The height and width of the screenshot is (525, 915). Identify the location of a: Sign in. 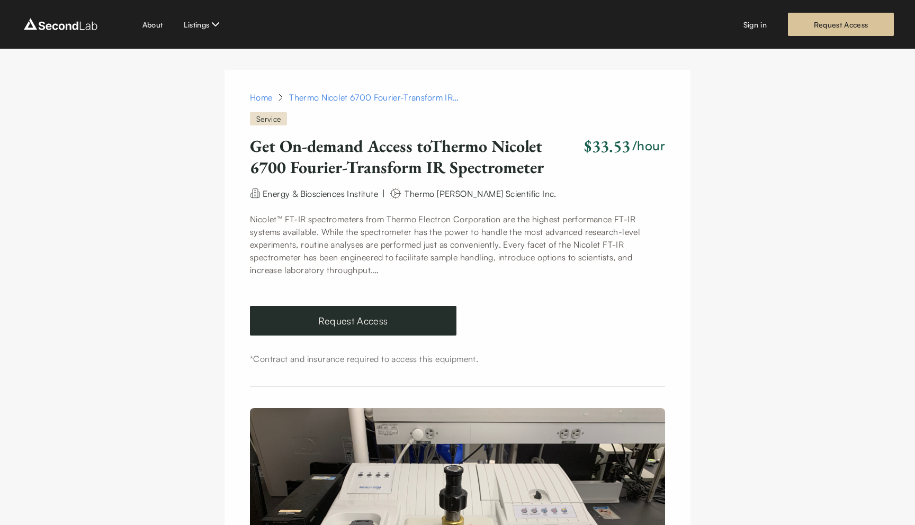
(755, 24).